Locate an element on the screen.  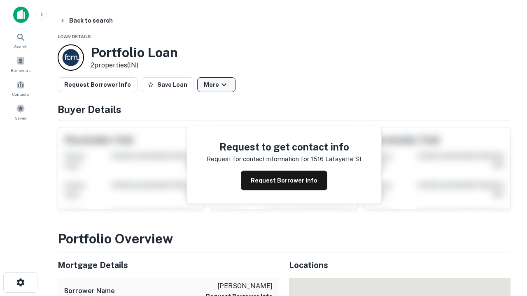
button: More is located at coordinates (216, 85).